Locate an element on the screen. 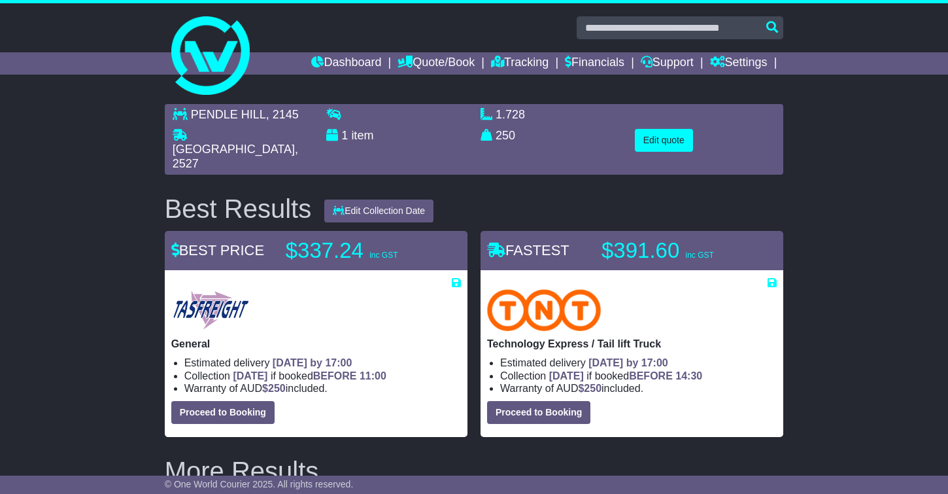  span: , 2527 is located at coordinates (235, 156).